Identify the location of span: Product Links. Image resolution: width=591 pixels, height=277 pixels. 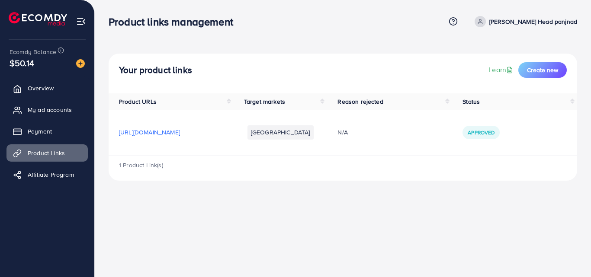
(46, 153).